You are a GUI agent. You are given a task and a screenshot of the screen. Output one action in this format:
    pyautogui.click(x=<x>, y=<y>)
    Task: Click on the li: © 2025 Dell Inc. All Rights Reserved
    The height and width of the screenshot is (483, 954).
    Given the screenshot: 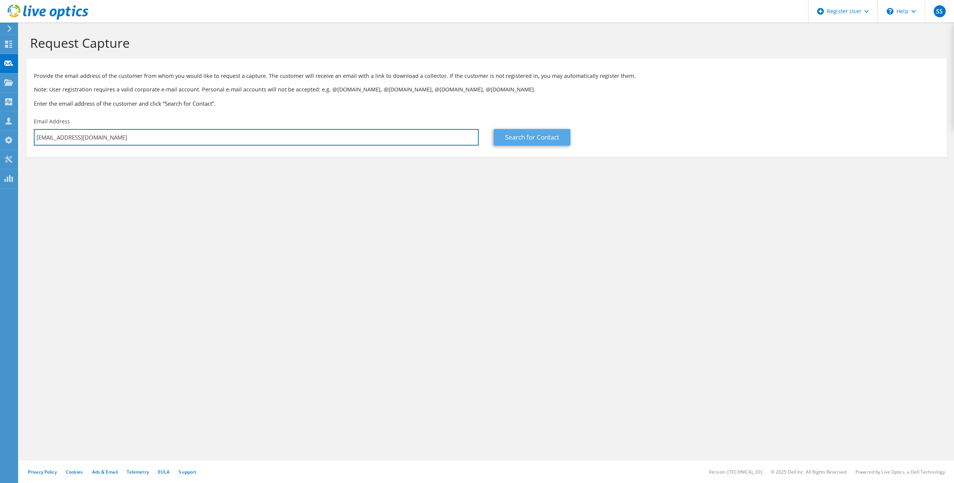 What is the action you would take?
    pyautogui.click(x=808, y=471)
    